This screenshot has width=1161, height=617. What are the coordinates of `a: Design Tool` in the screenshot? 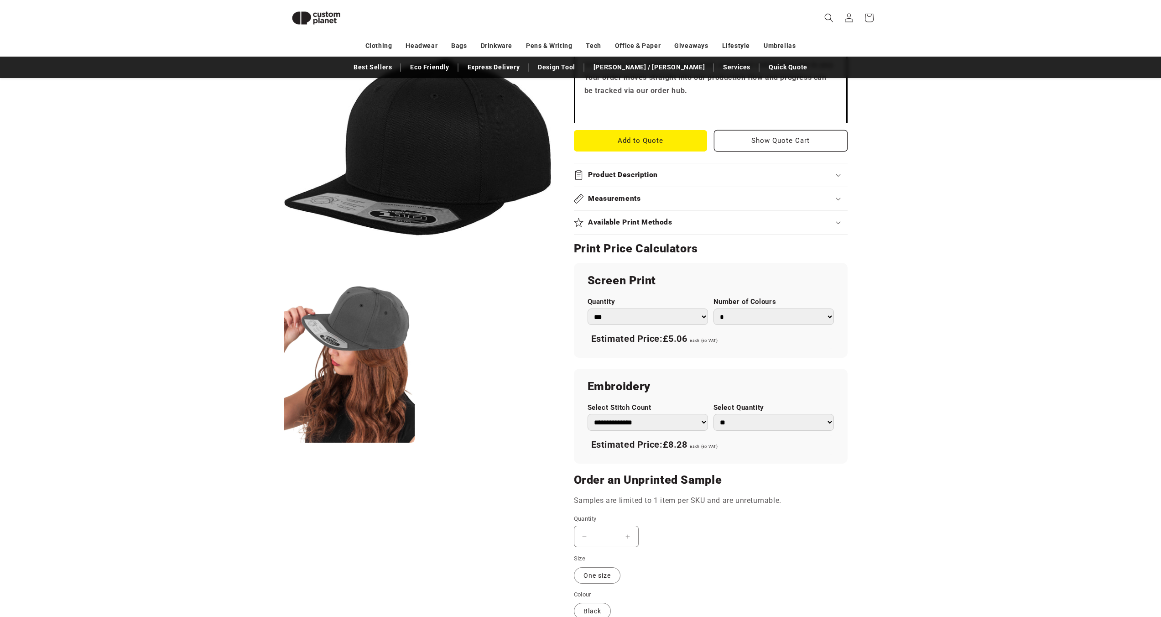 It's located at (557, 67).